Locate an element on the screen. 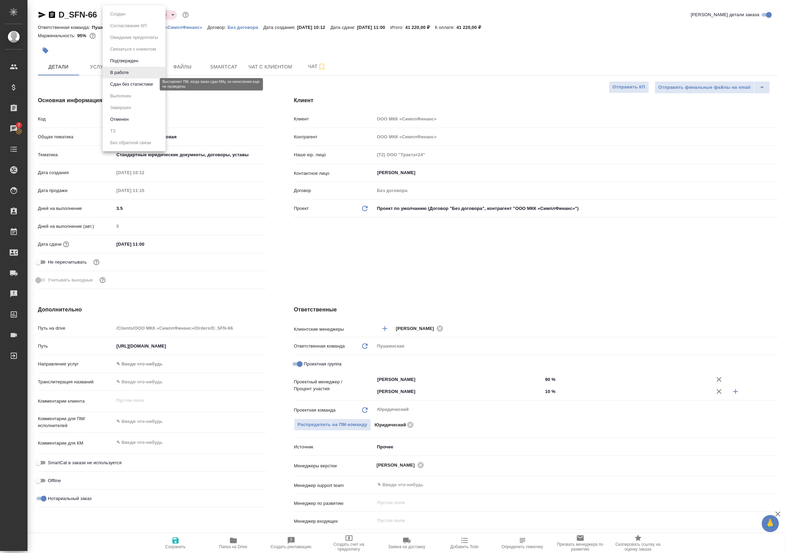 The width and height of the screenshot is (786, 553). button: ТЗ is located at coordinates (113, 131).